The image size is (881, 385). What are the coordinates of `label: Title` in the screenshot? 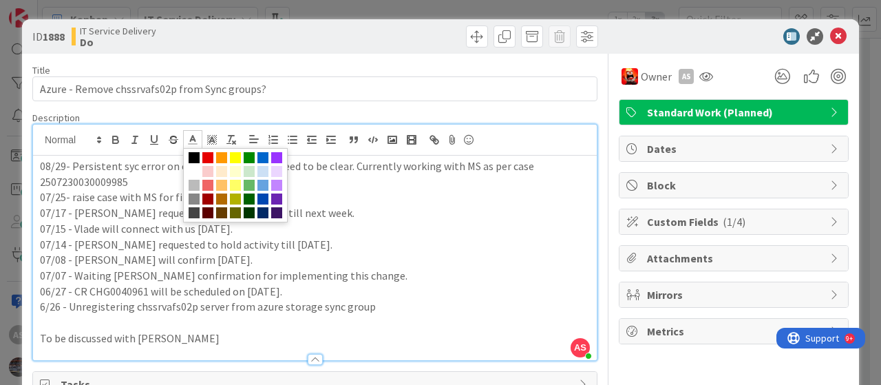 It's located at (41, 70).